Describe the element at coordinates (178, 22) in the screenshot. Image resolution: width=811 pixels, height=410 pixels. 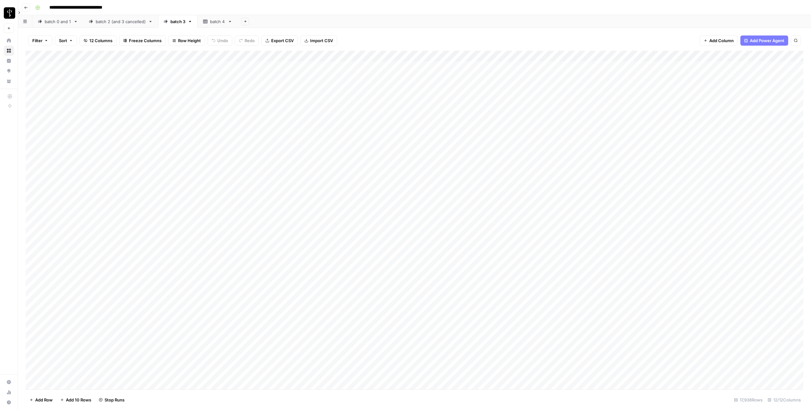
I see `a: batch 3` at that location.